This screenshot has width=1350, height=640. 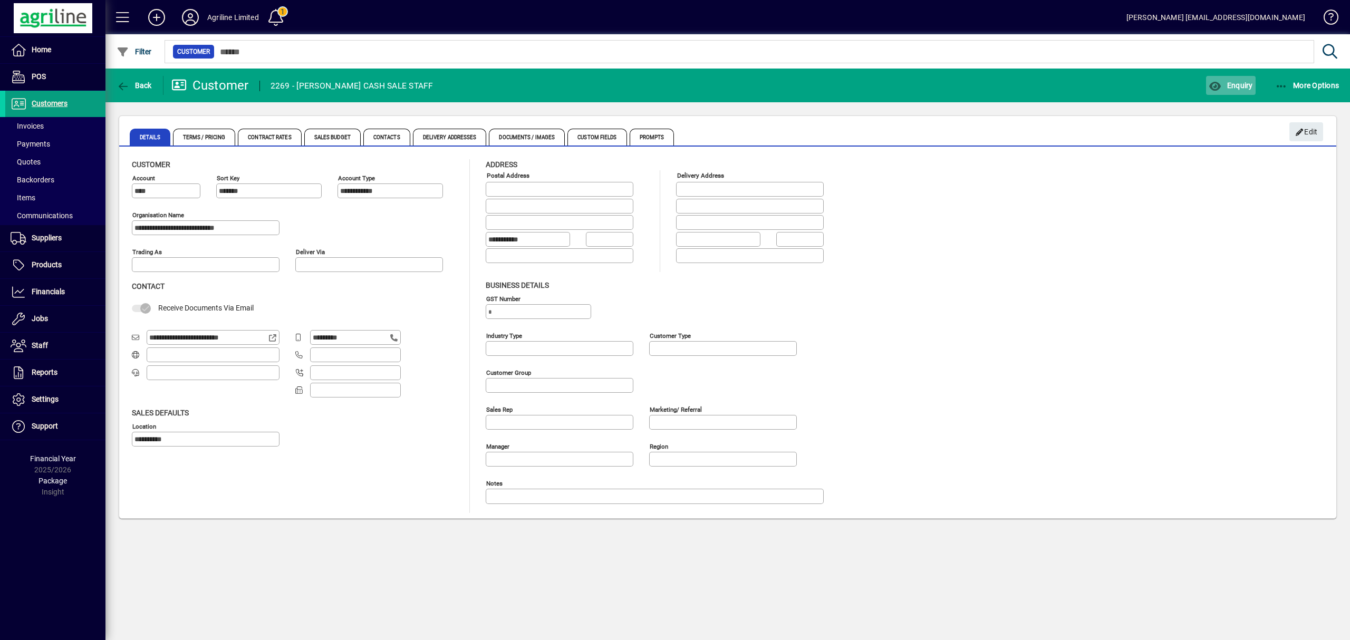 I want to click on a: Communications, so click(x=55, y=216).